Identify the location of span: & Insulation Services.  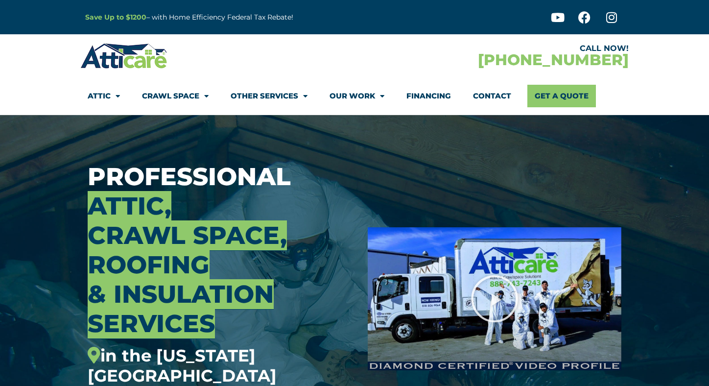
(181, 308).